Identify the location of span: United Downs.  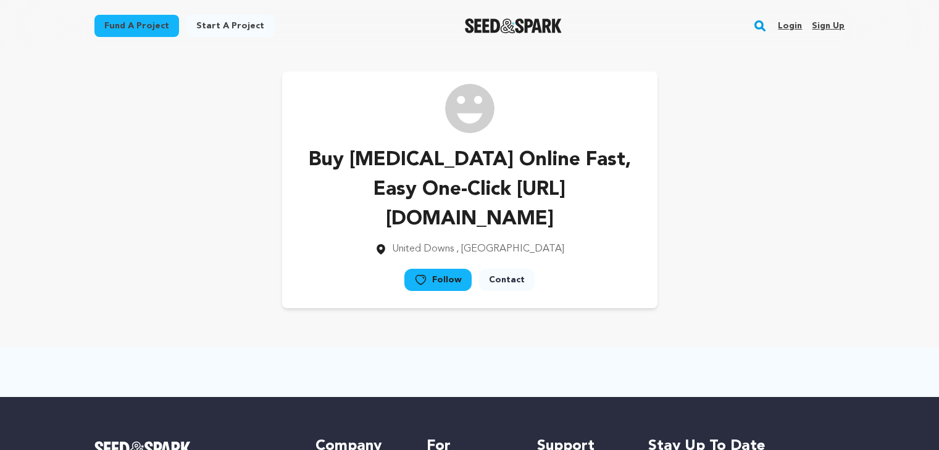
(423, 249).